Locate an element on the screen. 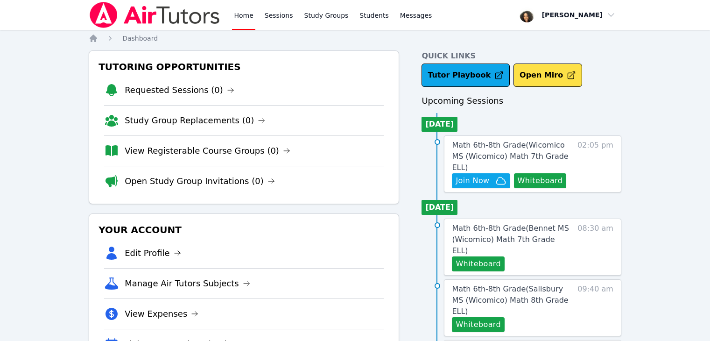 Image resolution: width=710 pixels, height=341 pixels. h3: Tutoring Opportunities is located at coordinates (244, 67).